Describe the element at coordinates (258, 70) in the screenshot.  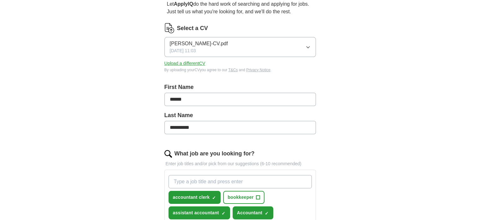
I see `a: Privacy Notice` at that location.